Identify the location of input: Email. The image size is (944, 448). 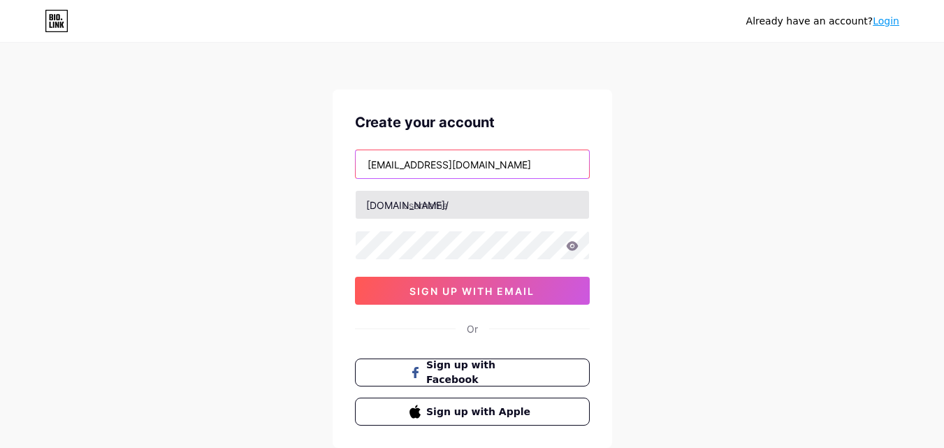
(472, 164).